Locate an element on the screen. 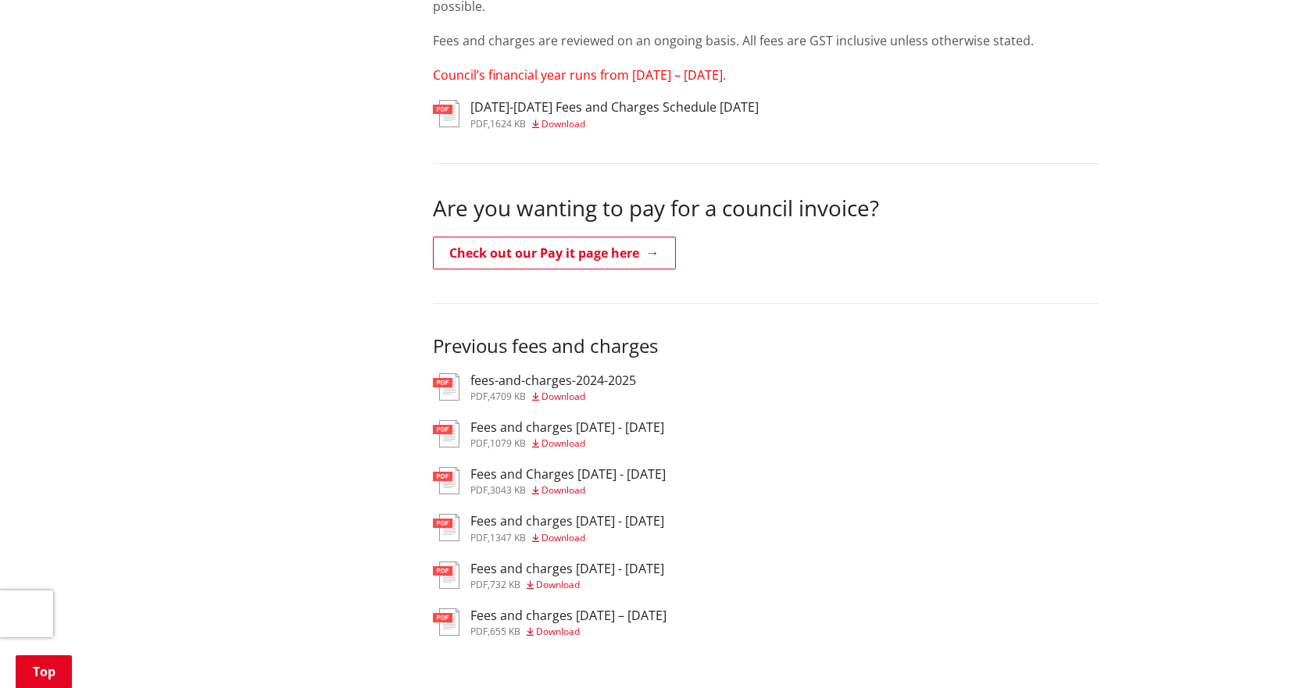 The width and height of the screenshot is (1301, 688). a: Top is located at coordinates (44, 672).